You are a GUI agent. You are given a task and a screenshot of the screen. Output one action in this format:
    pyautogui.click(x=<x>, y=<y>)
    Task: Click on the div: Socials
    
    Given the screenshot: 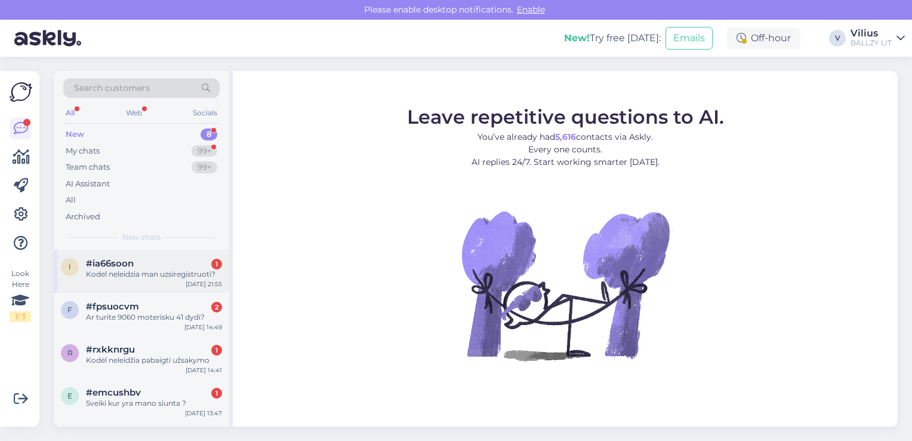 What is the action you would take?
    pyautogui.click(x=205, y=113)
    